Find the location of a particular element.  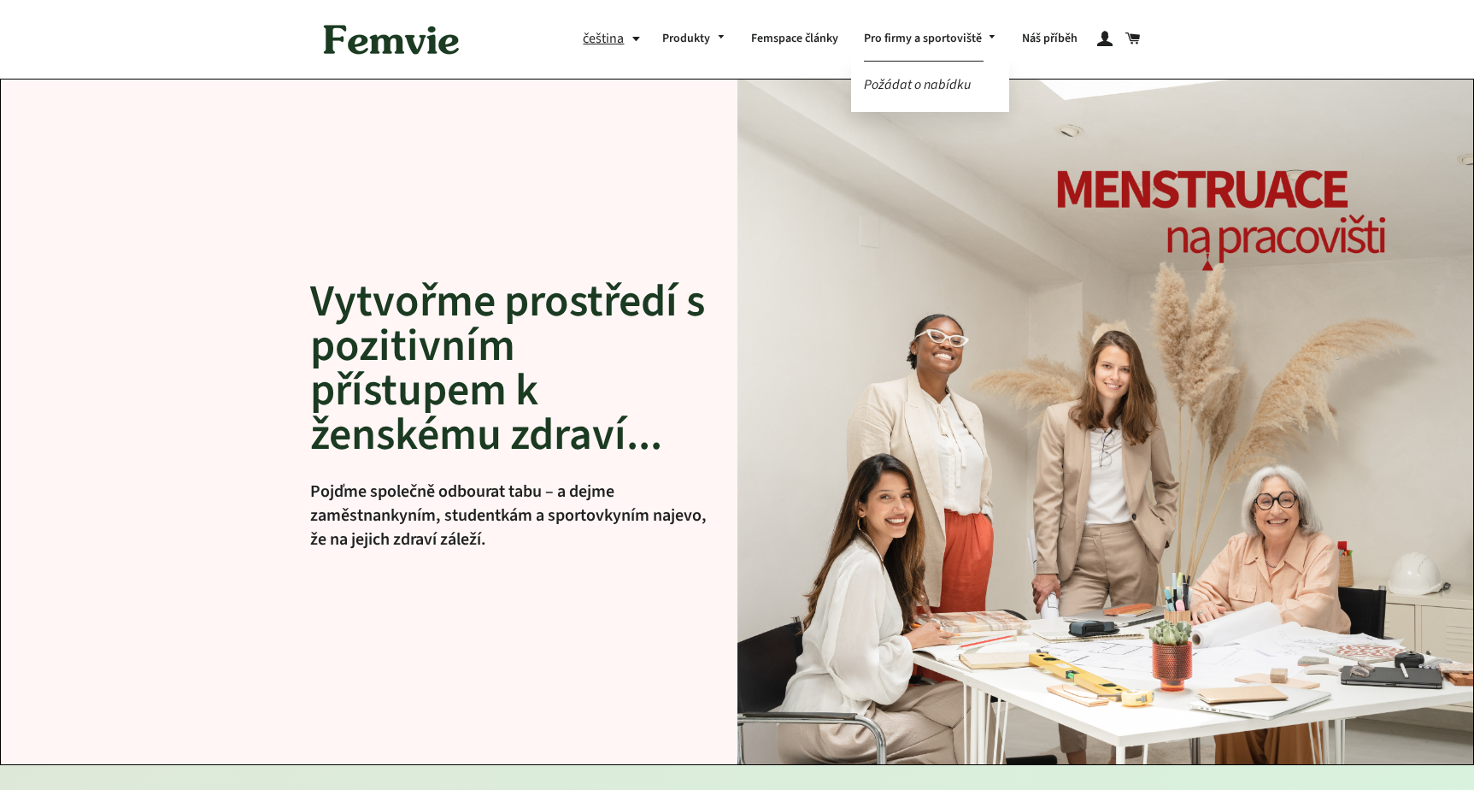

a: Femspace články is located at coordinates (795, 39).